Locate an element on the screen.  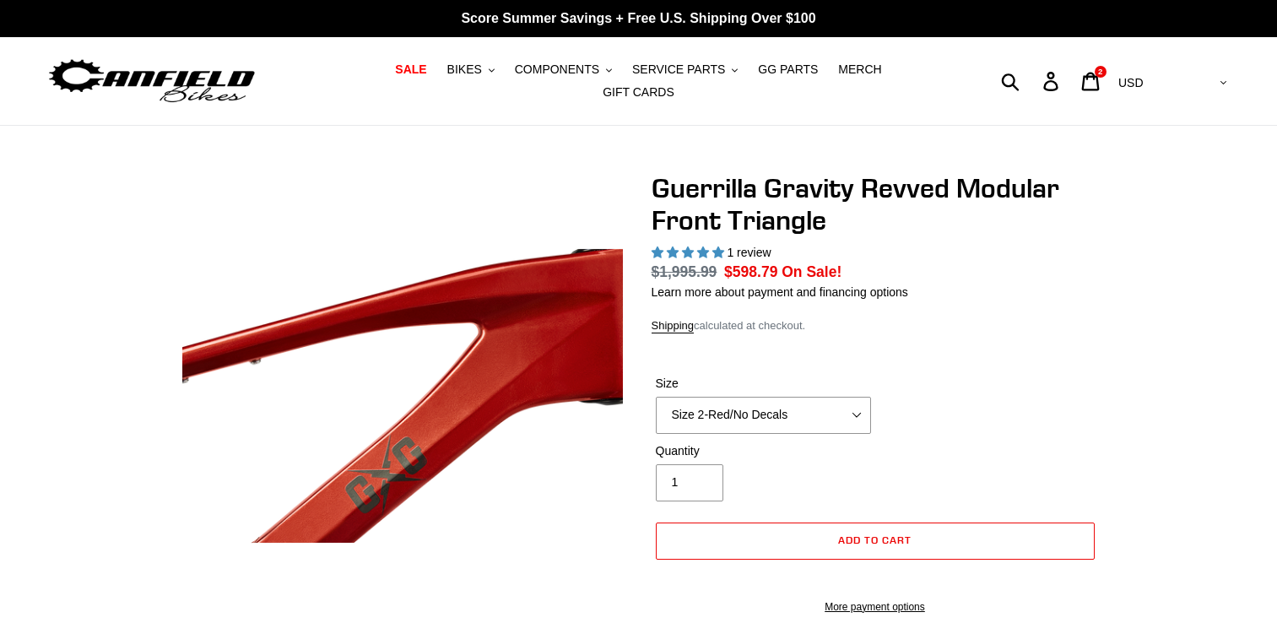
span: SALE is located at coordinates (410, 69).